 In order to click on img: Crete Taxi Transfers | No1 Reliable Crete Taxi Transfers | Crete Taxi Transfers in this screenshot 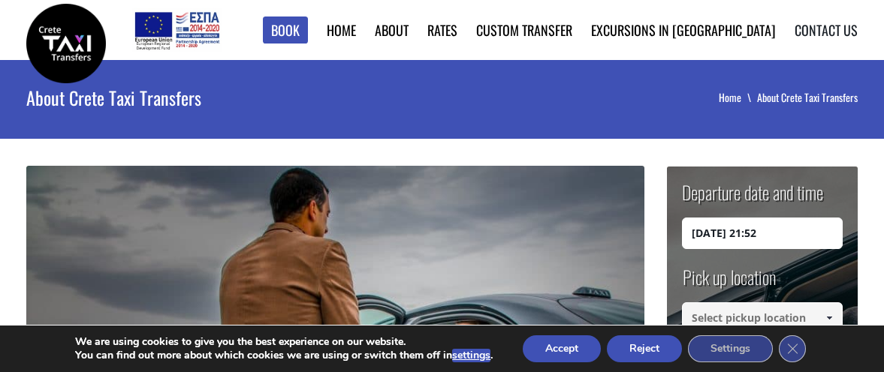, I will do `click(66, 44)`.